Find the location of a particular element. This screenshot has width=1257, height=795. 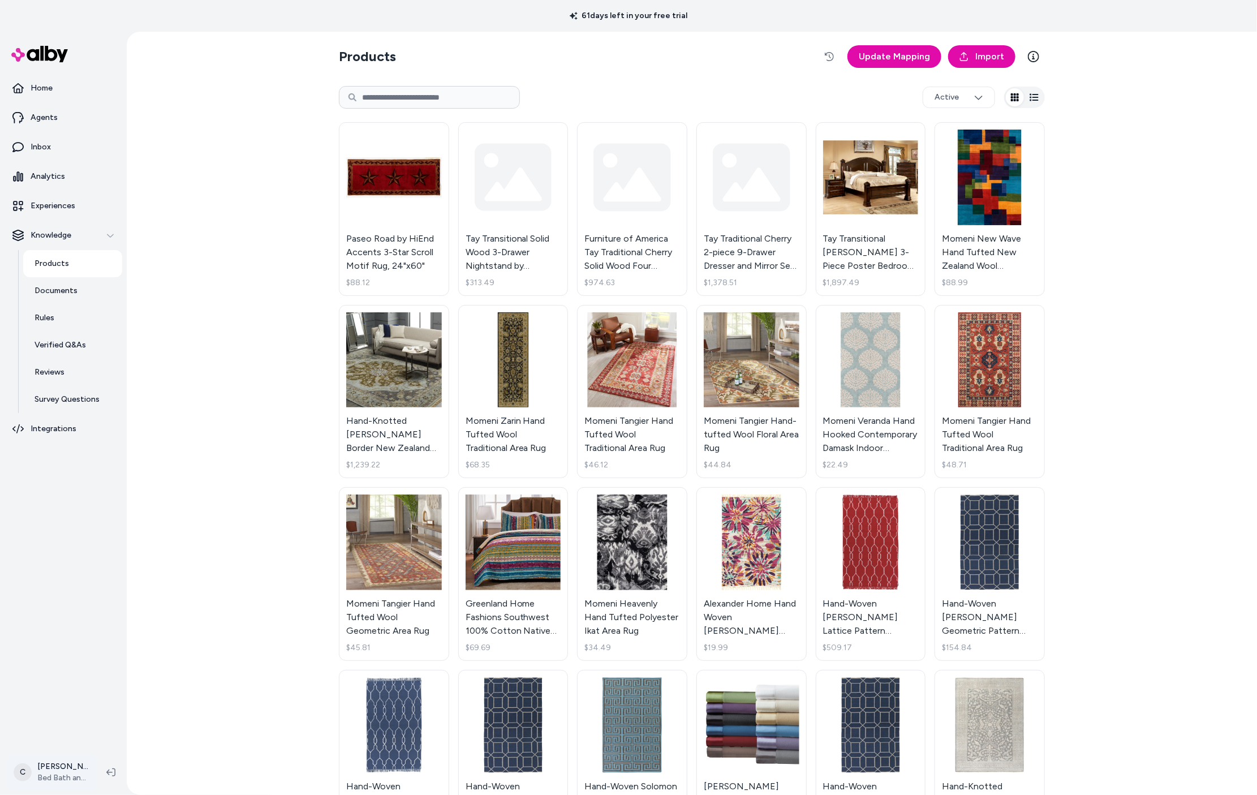

p: Integrations is located at coordinates (53, 429).